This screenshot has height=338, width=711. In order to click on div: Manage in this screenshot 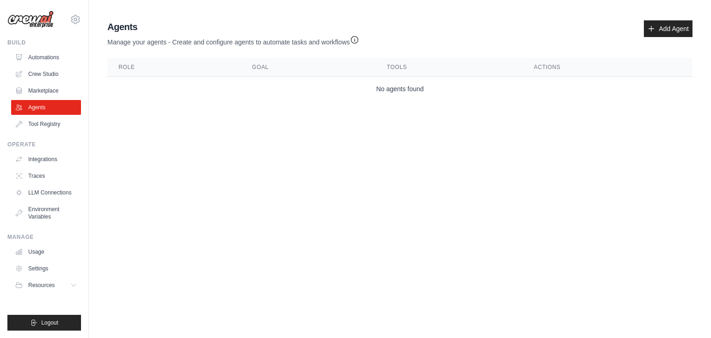, I will do `click(44, 237)`.